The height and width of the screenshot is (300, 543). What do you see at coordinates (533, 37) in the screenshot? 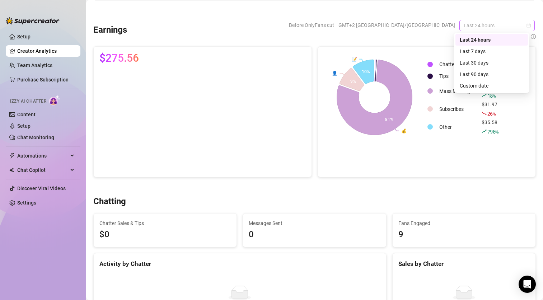
I see `span: info-circle` at bounding box center [533, 37].